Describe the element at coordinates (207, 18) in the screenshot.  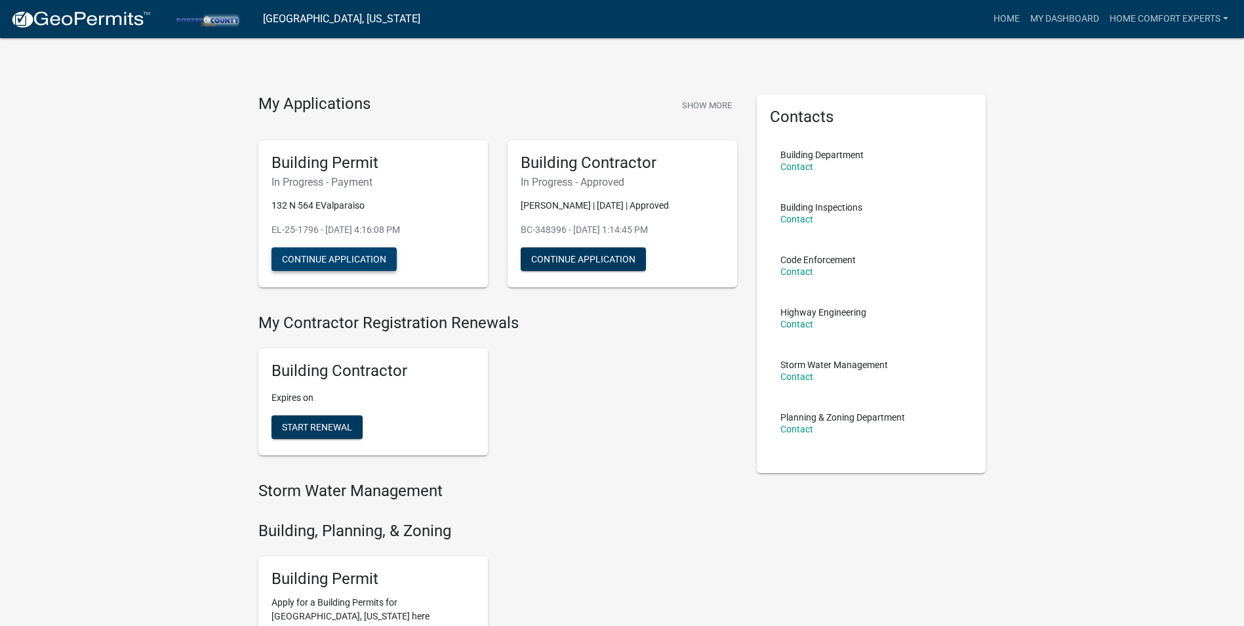
I see `img: Porter County, Indiana` at that location.